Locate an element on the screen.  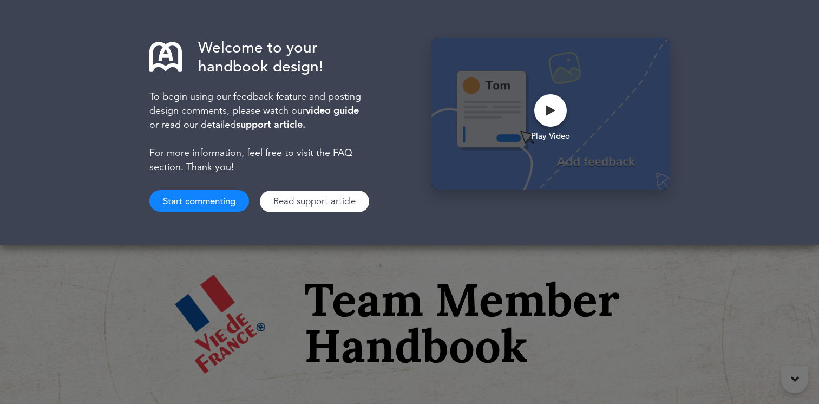
h1: Welcome to your handbook design! is located at coordinates (260, 57).